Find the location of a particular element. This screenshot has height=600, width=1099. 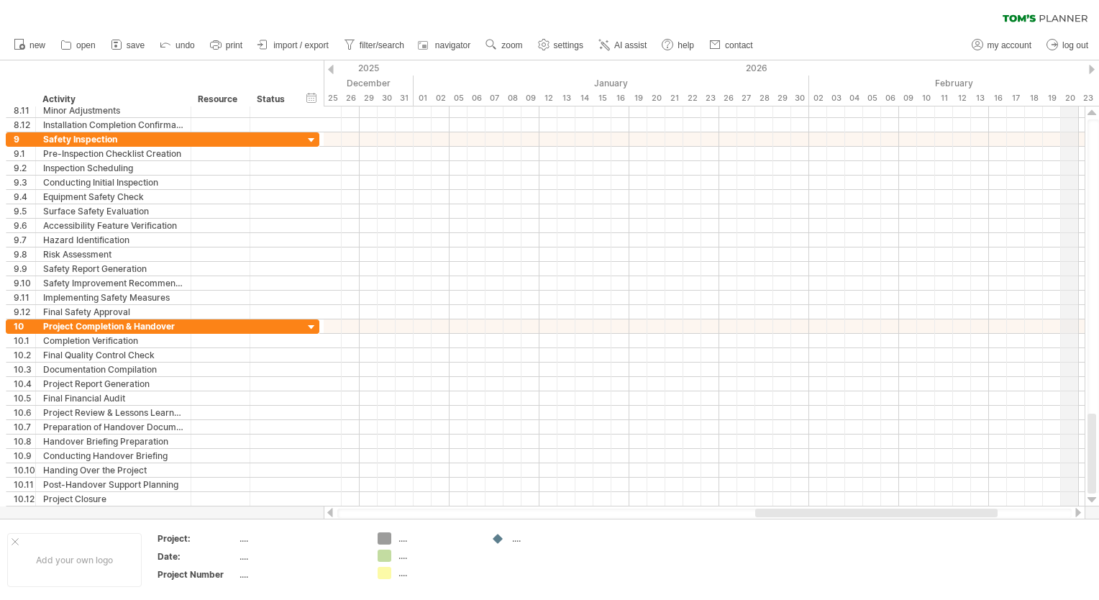

div: Wednesday, 28 January 2026 is located at coordinates (764, 98).